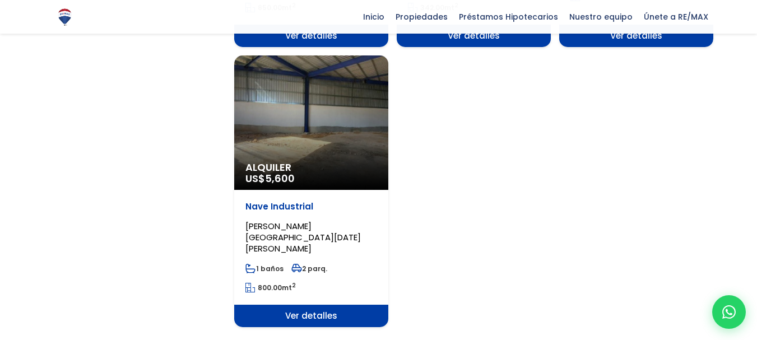  What do you see at coordinates (265, 268) in the screenshot?
I see `span: 1 baños` at bounding box center [265, 268].